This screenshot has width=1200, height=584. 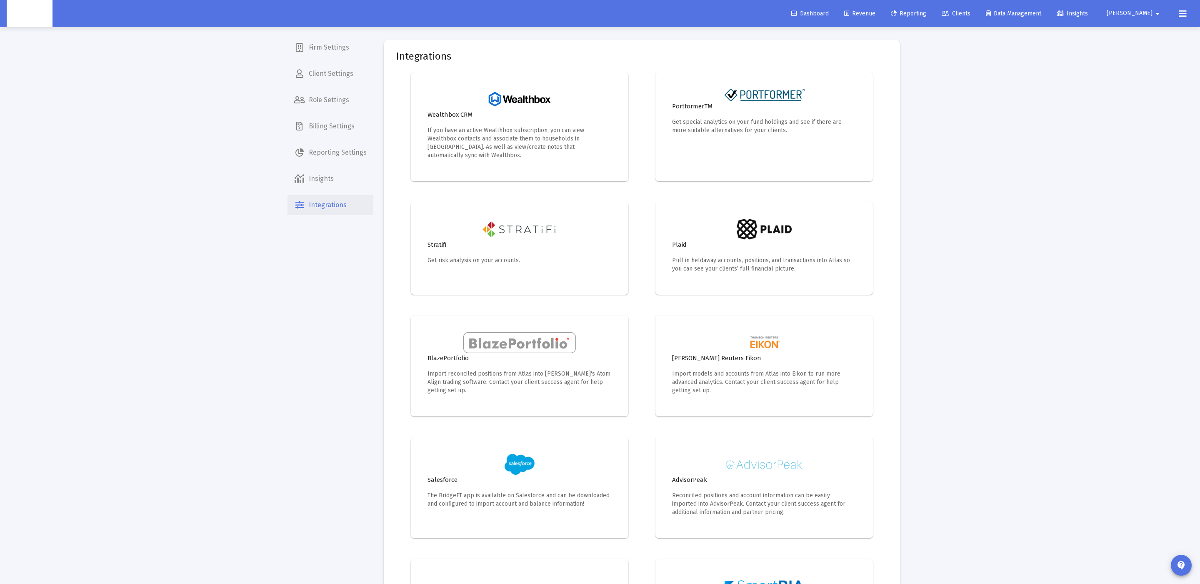 What do you see at coordinates (908, 13) in the screenshot?
I see `span: Reporting` at bounding box center [908, 13].